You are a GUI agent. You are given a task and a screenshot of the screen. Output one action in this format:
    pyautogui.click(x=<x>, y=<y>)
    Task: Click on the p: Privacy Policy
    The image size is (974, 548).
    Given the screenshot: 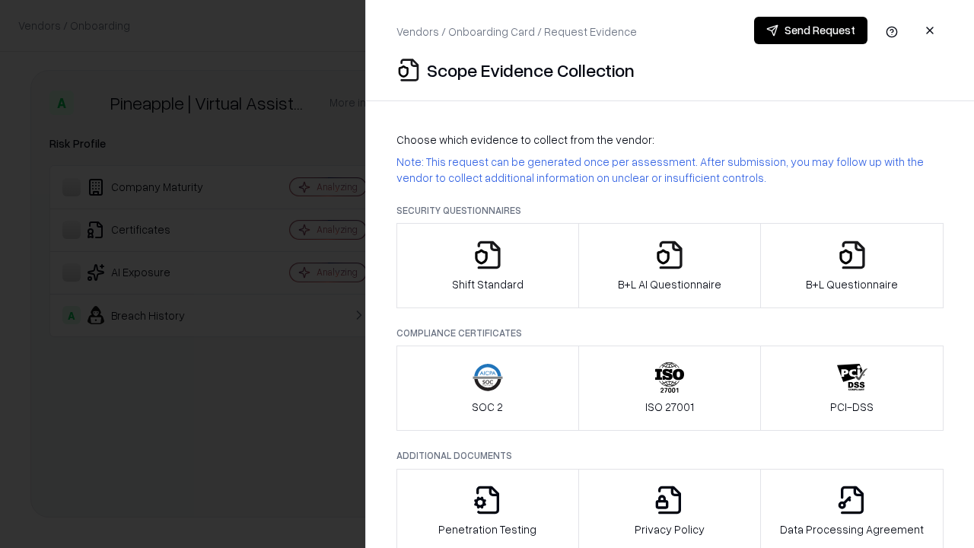 What is the action you would take?
    pyautogui.click(x=670, y=529)
    